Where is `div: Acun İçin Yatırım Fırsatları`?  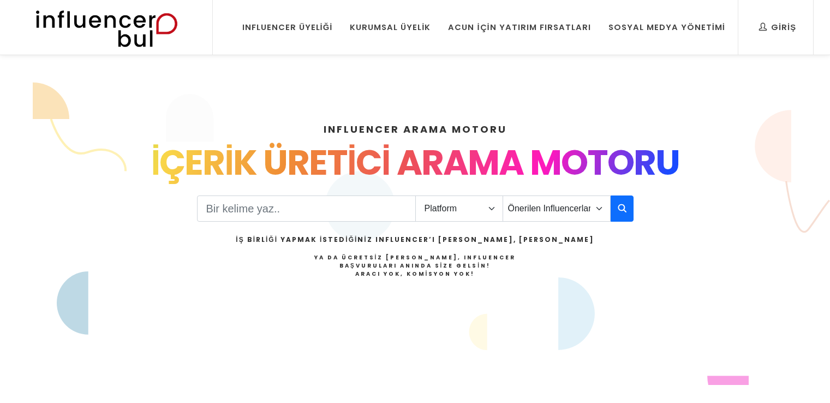 div: Acun İçin Yatırım Fırsatları is located at coordinates (519, 27).